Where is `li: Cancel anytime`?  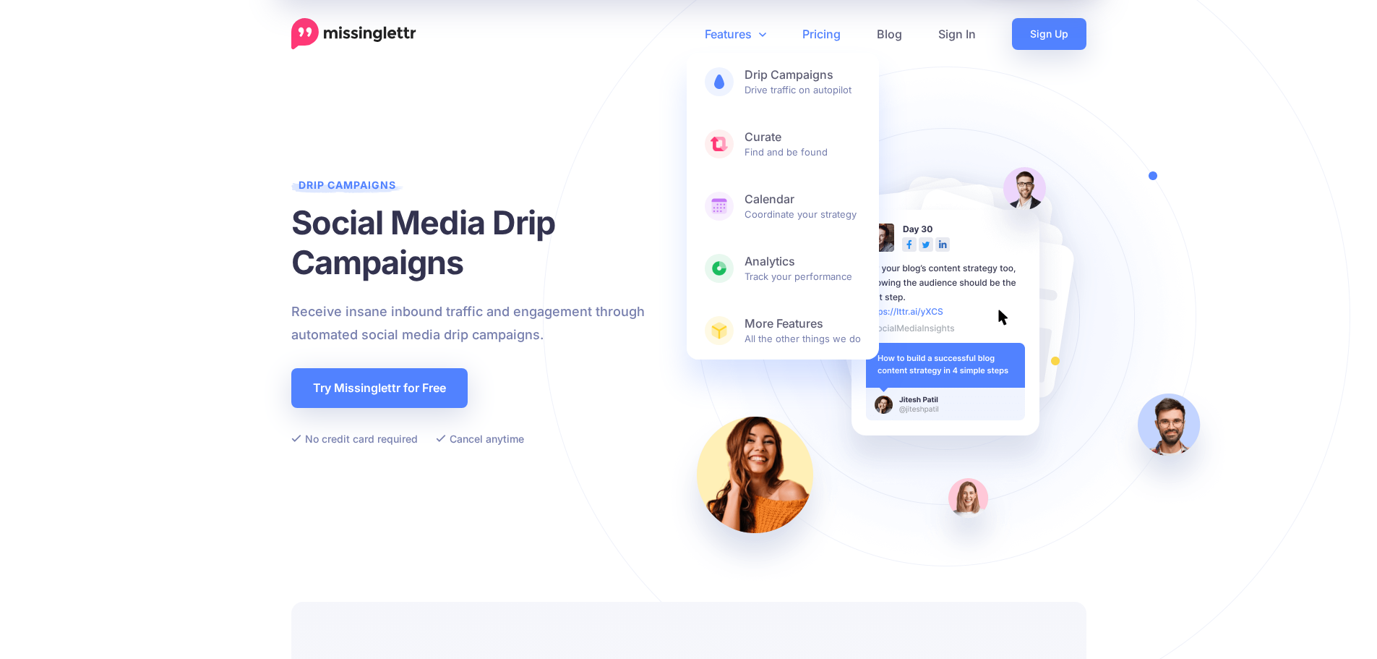 li: Cancel anytime is located at coordinates (480, 438).